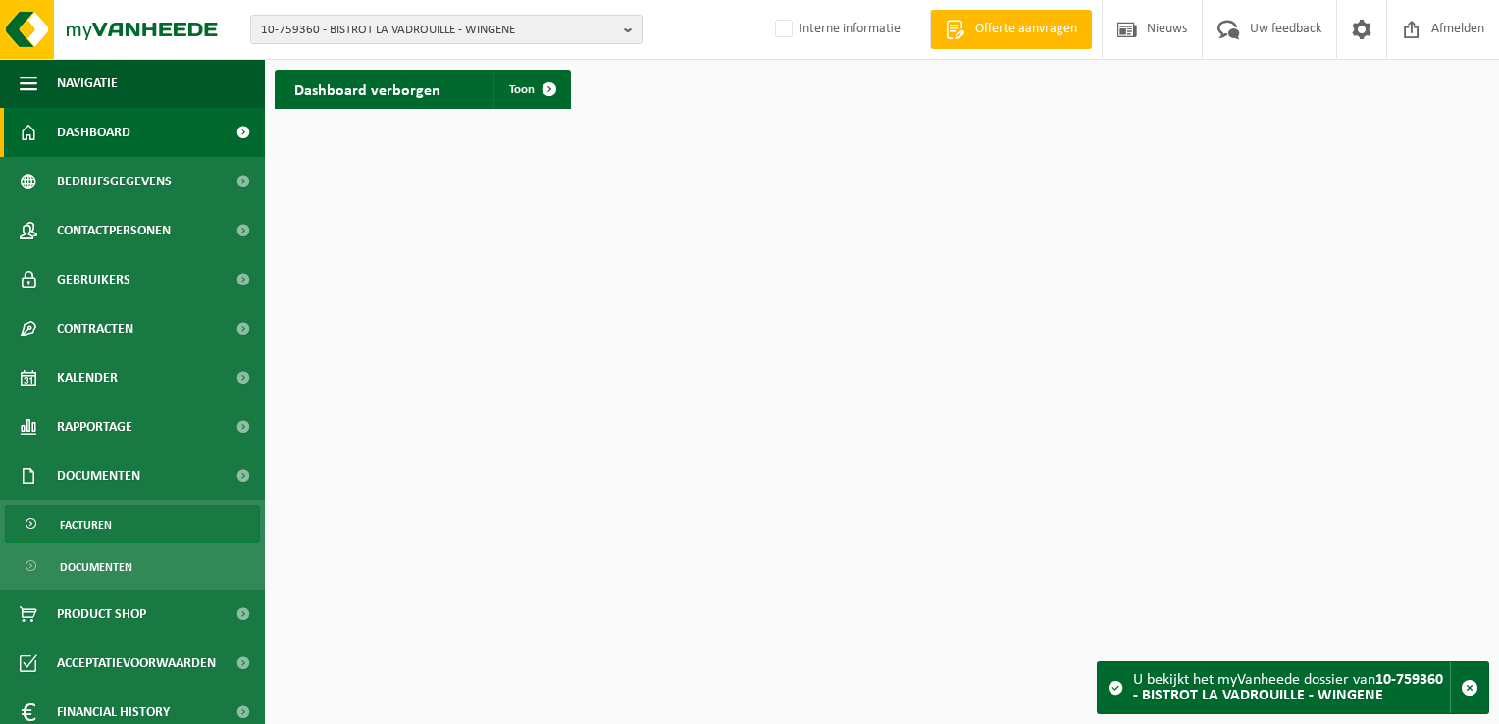  Describe the element at coordinates (101, 614) in the screenshot. I see `span: Product Shop` at that location.